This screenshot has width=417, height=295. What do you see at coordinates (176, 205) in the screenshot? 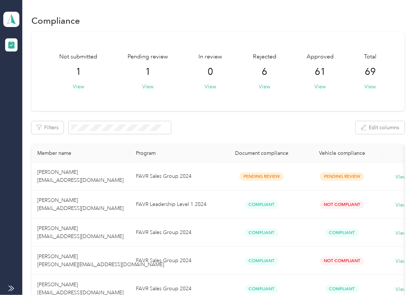
I see `td: FAVR Leadership Level 1 2024` at bounding box center [176, 205].